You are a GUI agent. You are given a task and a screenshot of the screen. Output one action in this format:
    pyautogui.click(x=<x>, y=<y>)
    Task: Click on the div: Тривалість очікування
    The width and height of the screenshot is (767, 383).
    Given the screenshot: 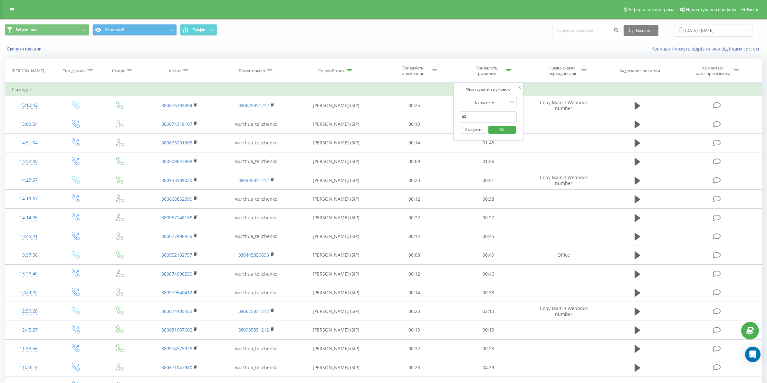 What is the action you would take?
    pyautogui.click(x=412, y=71)
    